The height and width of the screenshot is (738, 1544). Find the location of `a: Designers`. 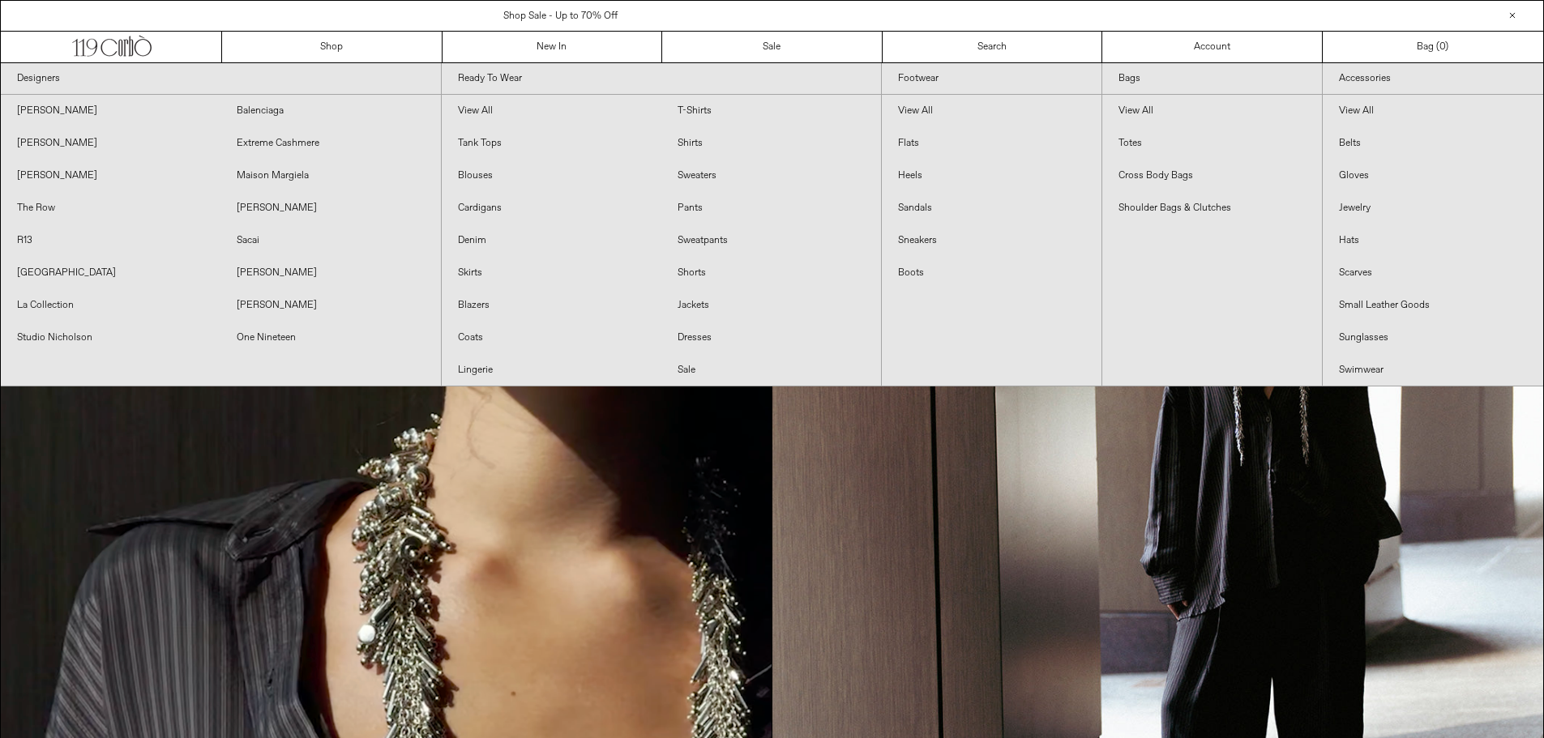

a: Designers is located at coordinates (220, 79).